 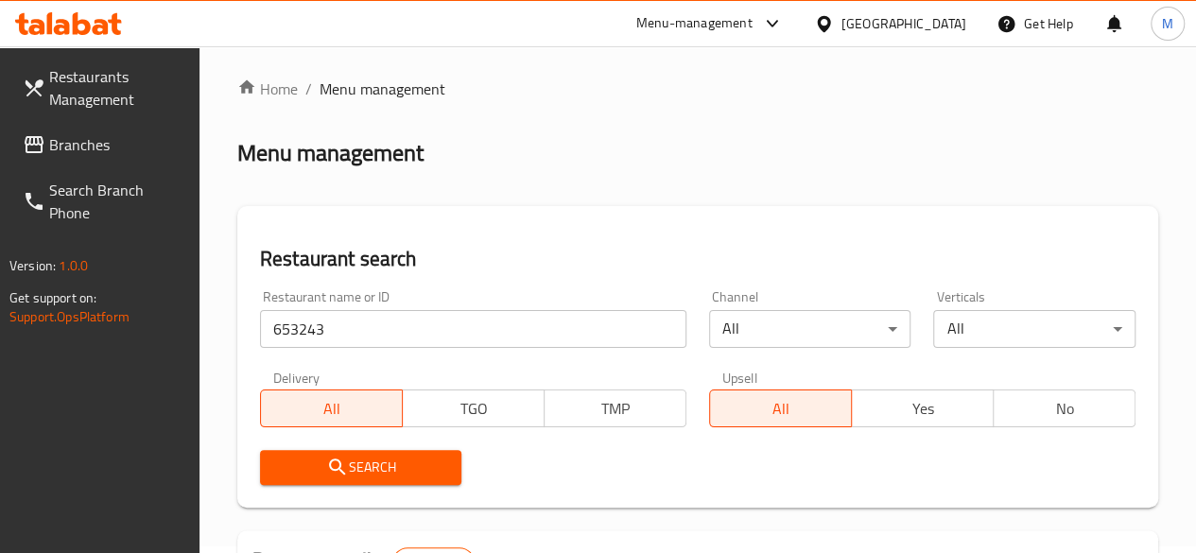 I want to click on button: Yes, so click(x=922, y=408).